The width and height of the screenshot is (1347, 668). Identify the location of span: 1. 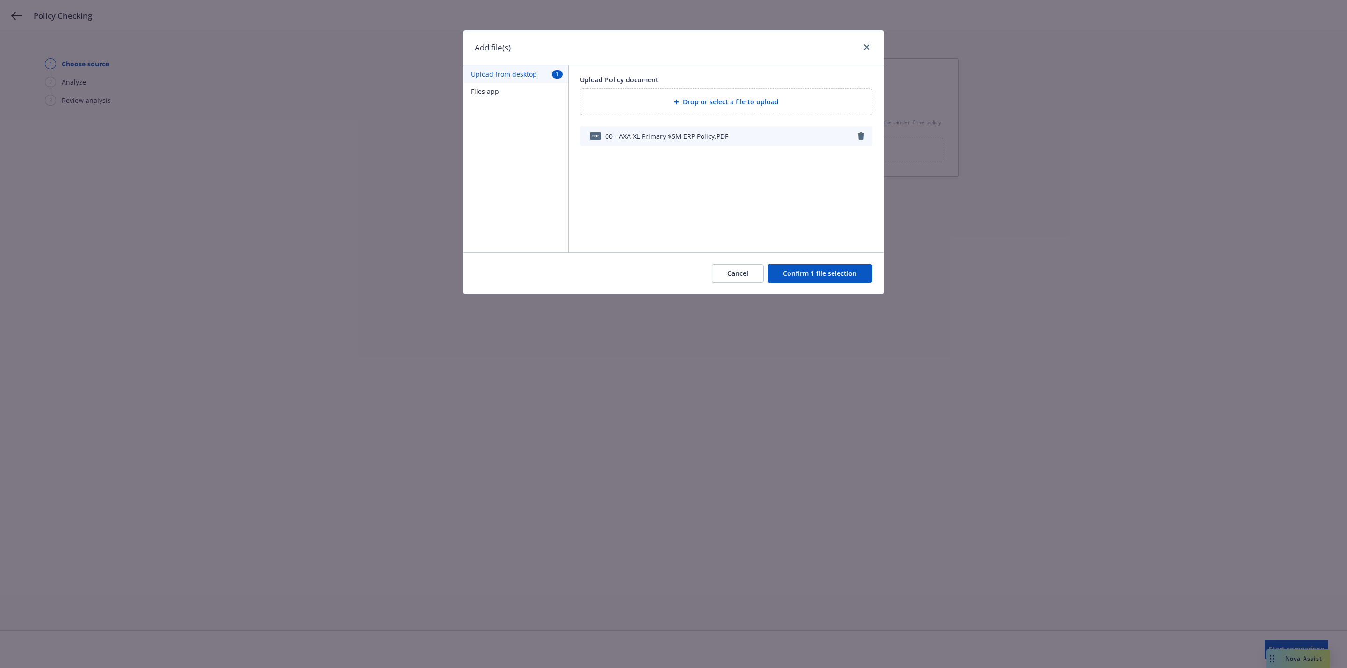
(557, 74).